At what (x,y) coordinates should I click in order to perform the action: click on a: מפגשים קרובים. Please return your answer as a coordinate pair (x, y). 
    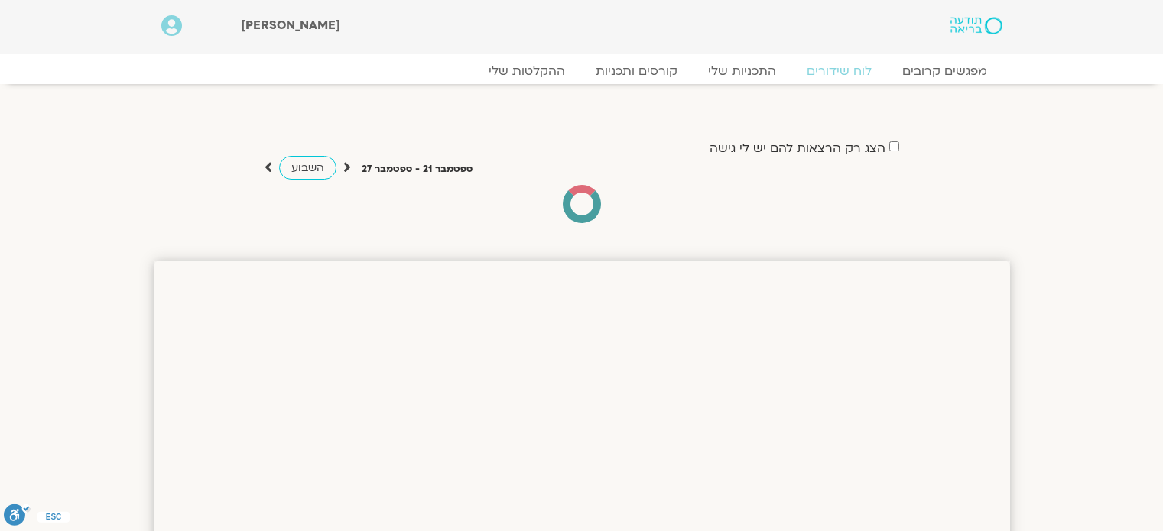
    Looking at the image, I should click on (944, 71).